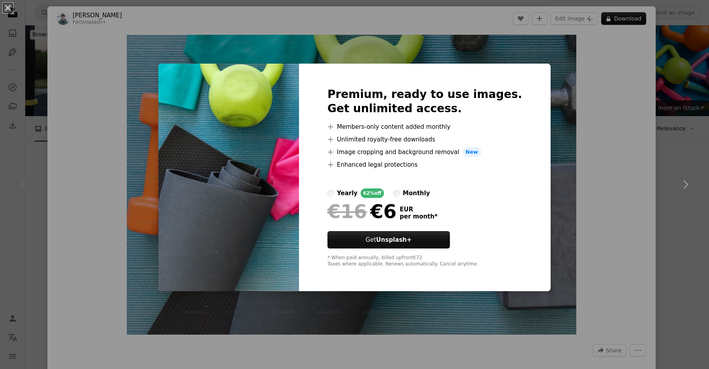 The width and height of the screenshot is (709, 369). Describe the element at coordinates (419, 216) in the screenshot. I see `span: per month *` at that location.